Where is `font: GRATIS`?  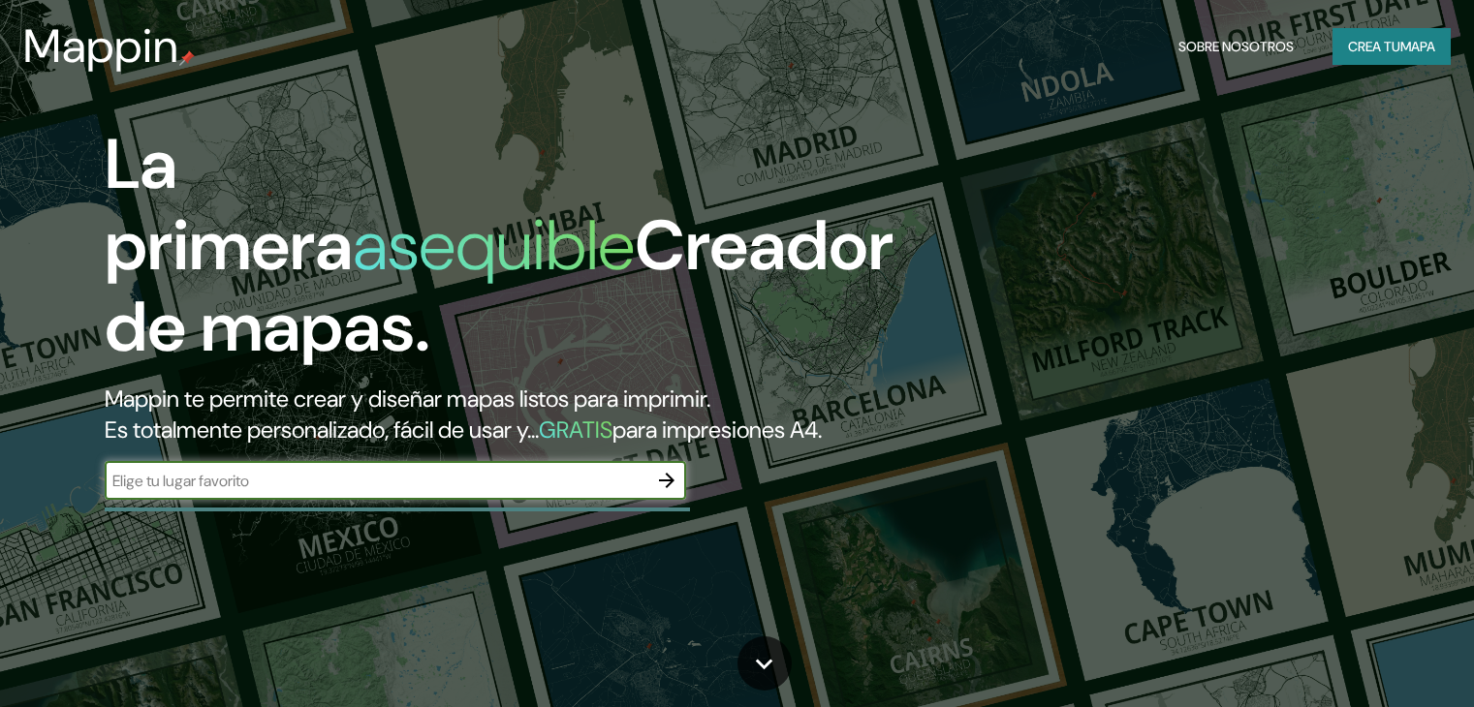 font: GRATIS is located at coordinates (576, 429).